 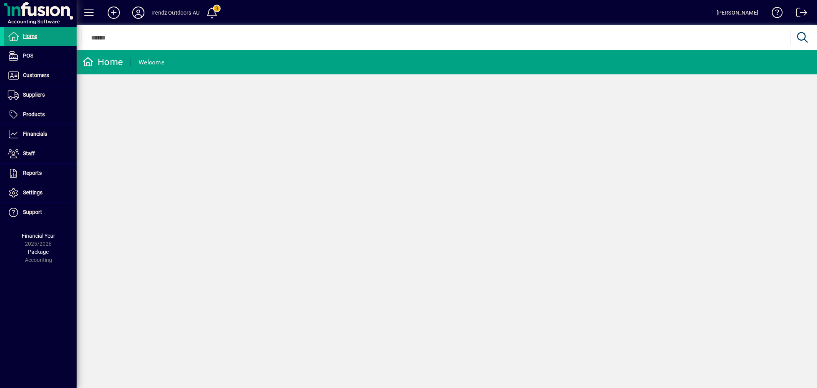 What do you see at coordinates (151, 62) in the screenshot?
I see `div: Welcome` at bounding box center [151, 62].